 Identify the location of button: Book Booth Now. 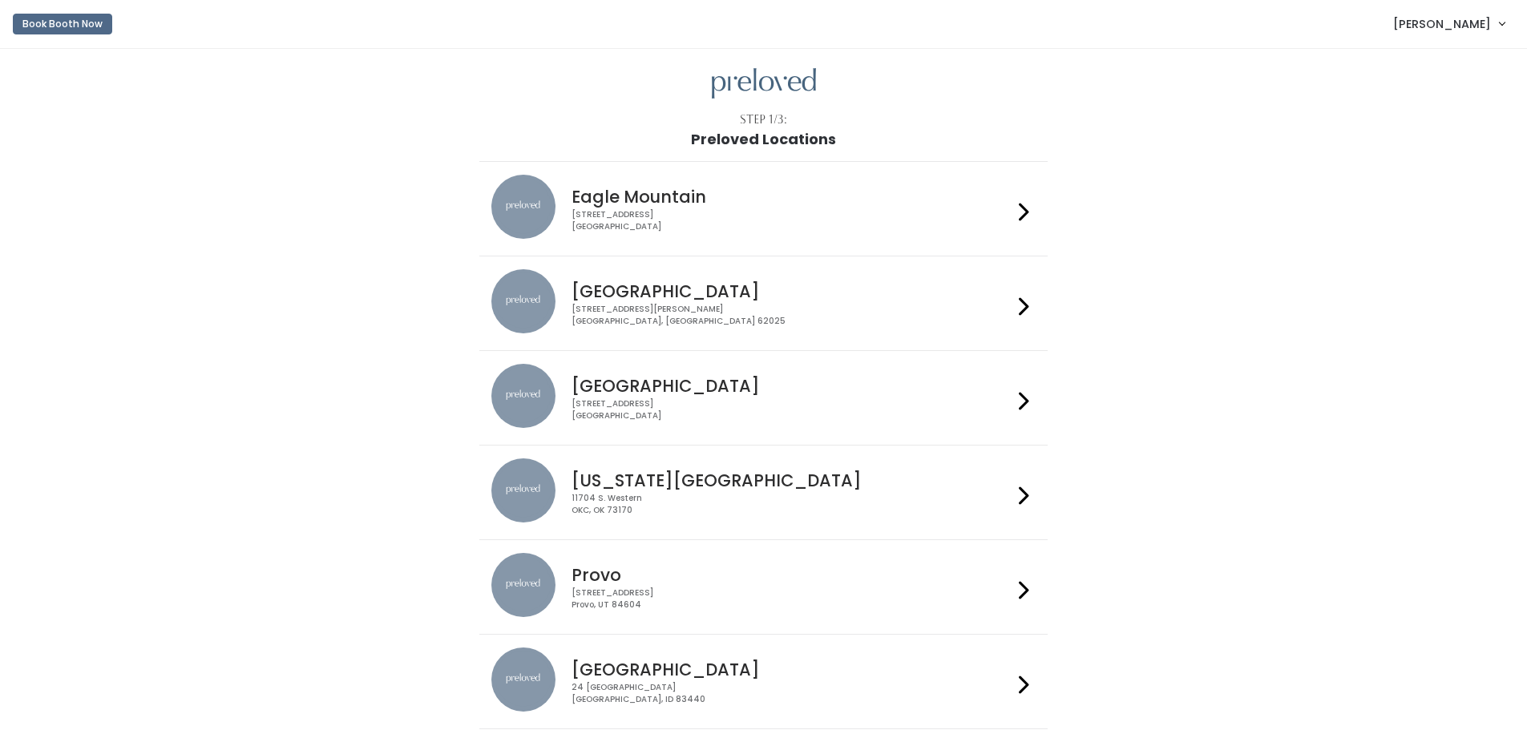
(63, 24).